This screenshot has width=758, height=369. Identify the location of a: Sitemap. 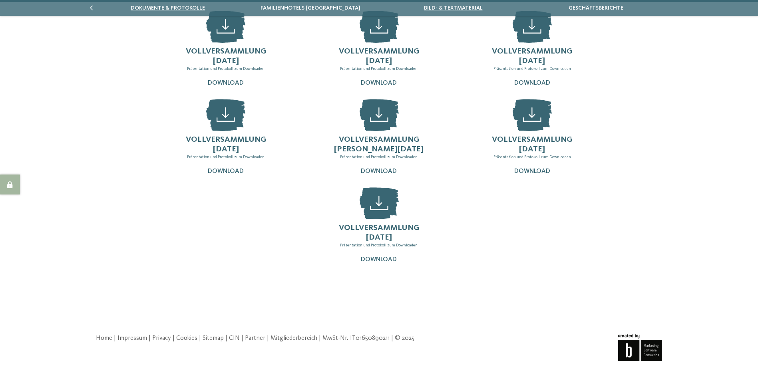
(213, 339).